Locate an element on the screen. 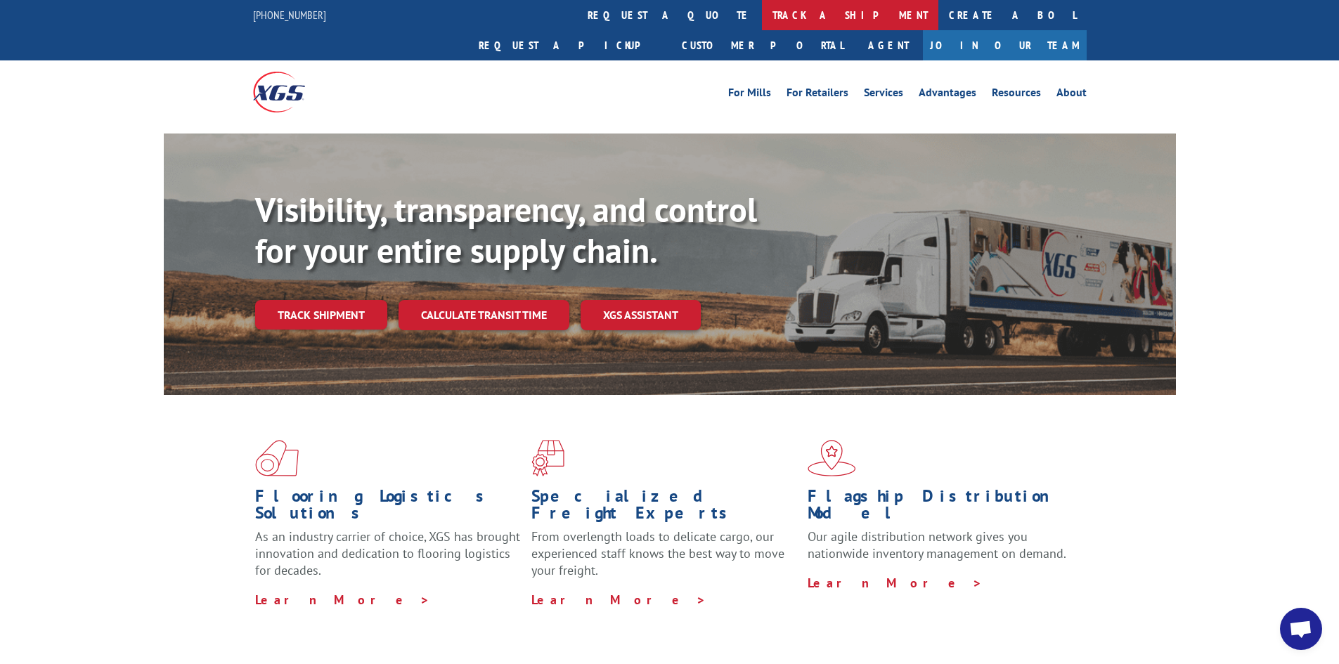 This screenshot has width=1339, height=664. h1: Flagship Distribution Model is located at coordinates (940, 508).